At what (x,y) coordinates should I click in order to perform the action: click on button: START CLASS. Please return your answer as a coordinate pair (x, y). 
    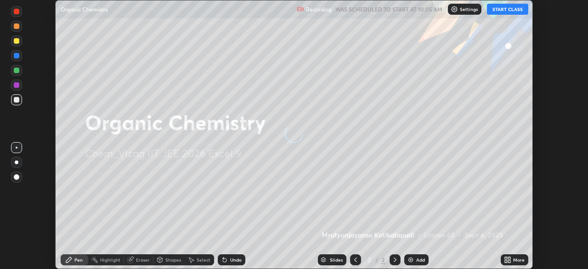
    Looking at the image, I should click on (508, 9).